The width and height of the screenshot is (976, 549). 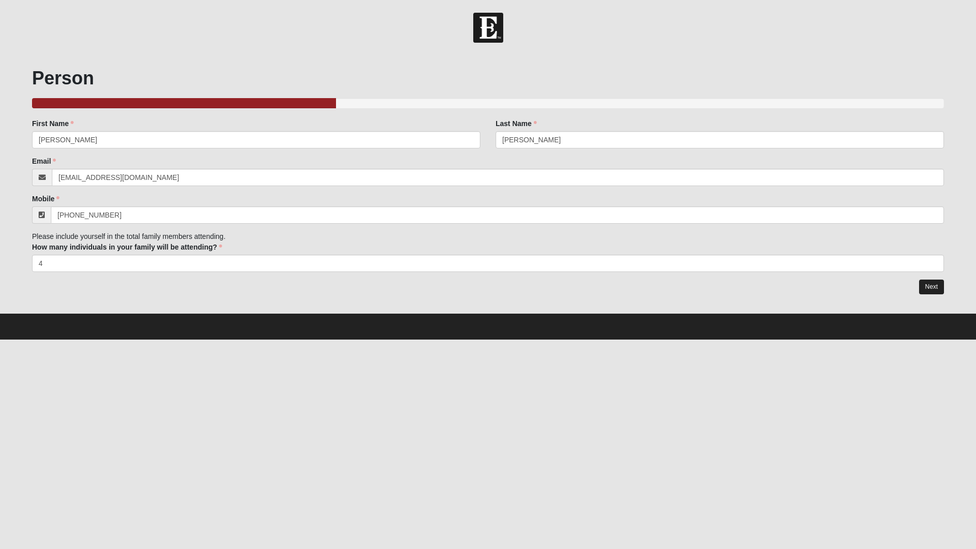 What do you see at coordinates (127, 247) in the screenshot?
I see `label: How many individuals in your family will be attending?` at bounding box center [127, 247].